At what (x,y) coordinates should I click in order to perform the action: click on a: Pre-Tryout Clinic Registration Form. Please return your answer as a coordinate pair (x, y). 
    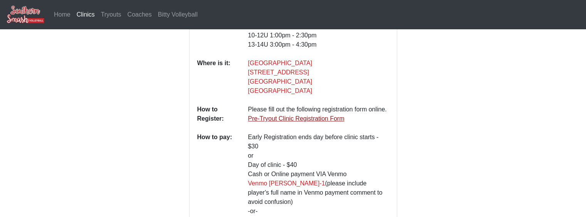
    Looking at the image, I should click on (296, 118).